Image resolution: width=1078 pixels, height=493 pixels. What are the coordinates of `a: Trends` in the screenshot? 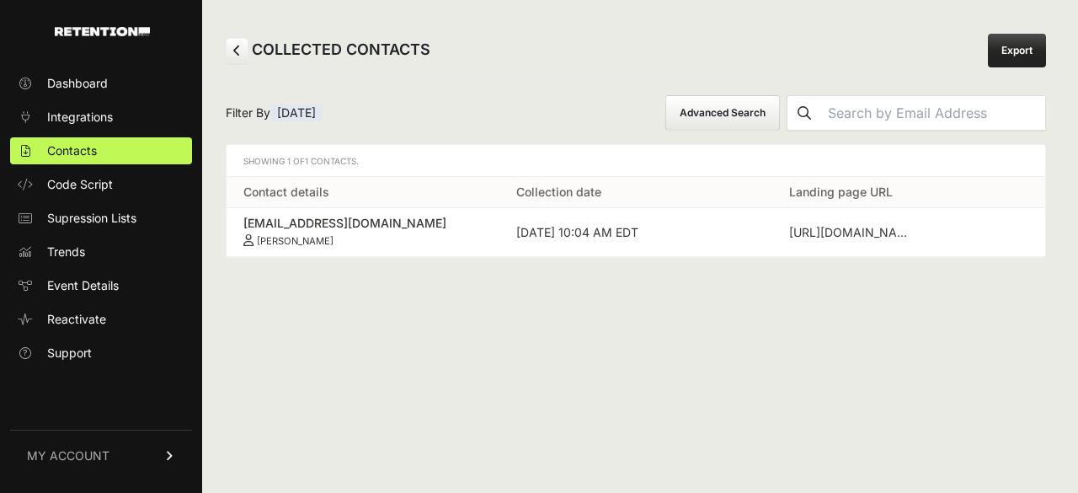 It's located at (101, 252).